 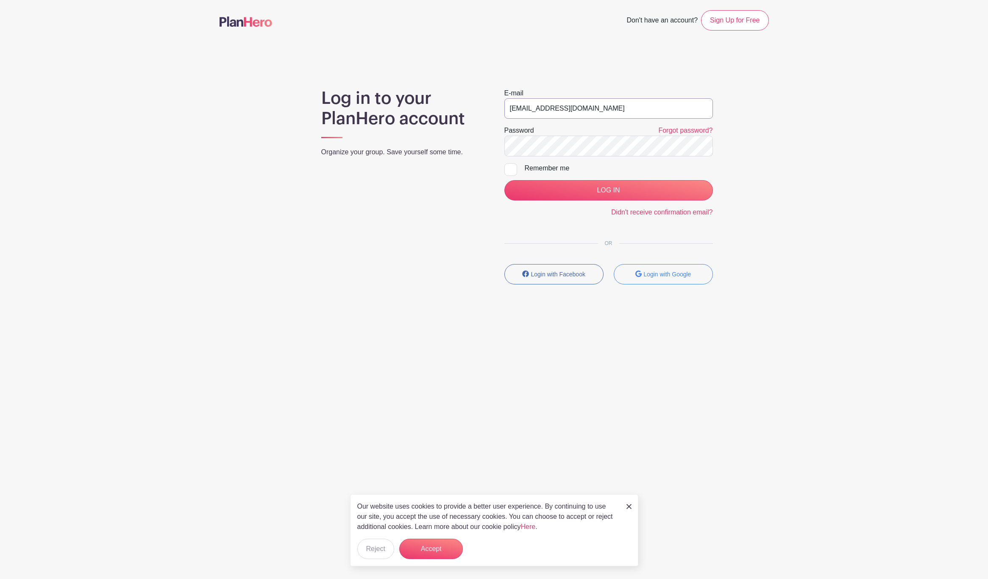 What do you see at coordinates (558, 274) in the screenshot?
I see `small: Login with Facebook` at bounding box center [558, 274].